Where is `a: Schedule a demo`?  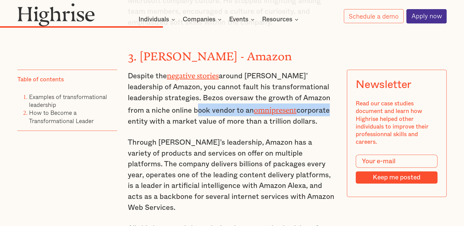 a: Schedule a demo is located at coordinates (373, 16).